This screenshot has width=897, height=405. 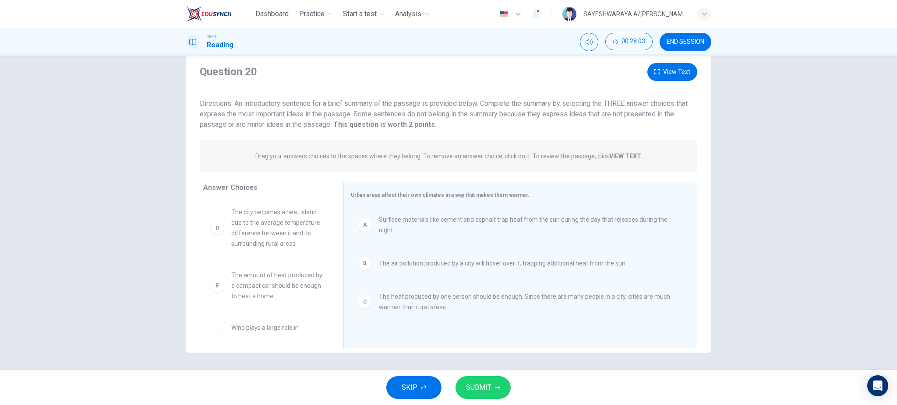 I want to click on div: Mute, so click(x=589, y=42).